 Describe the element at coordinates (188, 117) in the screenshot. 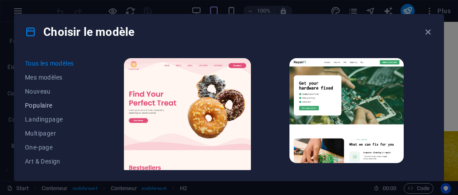

I see `img: SugarDough` at that location.